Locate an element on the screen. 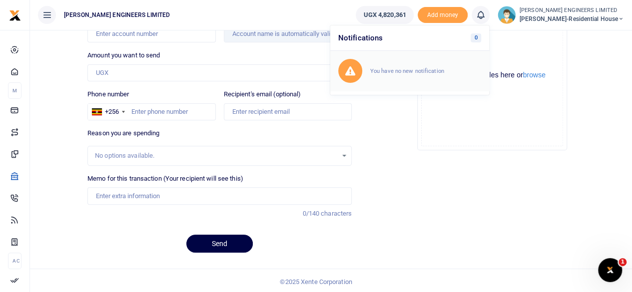 The image size is (632, 292). div: No options available. is located at coordinates (216, 156).